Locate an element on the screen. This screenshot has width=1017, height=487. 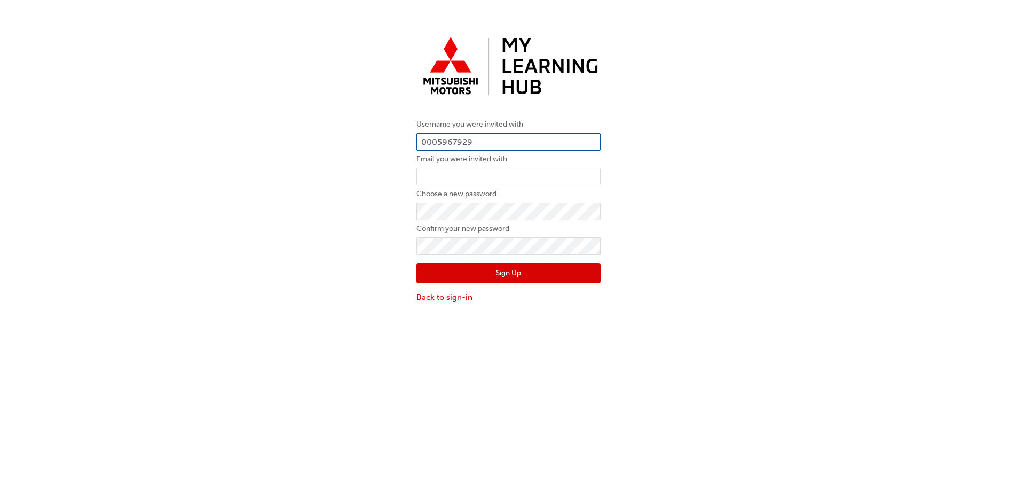
label: Confirm your new password is located at coordinates (508, 229).